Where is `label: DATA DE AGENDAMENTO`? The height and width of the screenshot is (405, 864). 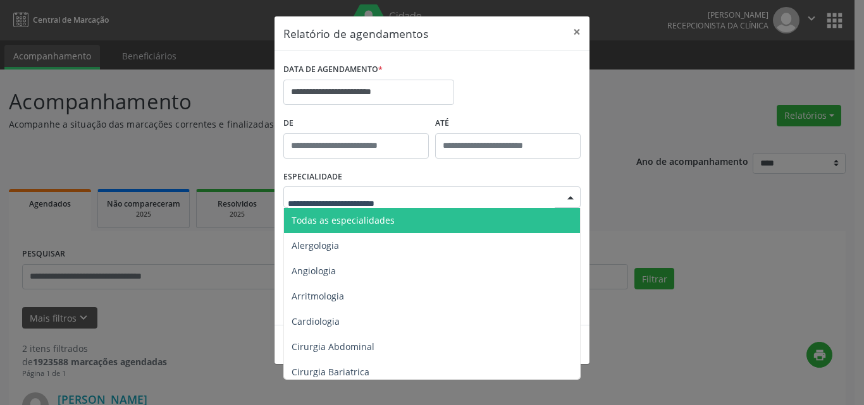
label: DATA DE AGENDAMENTO is located at coordinates (333, 70).